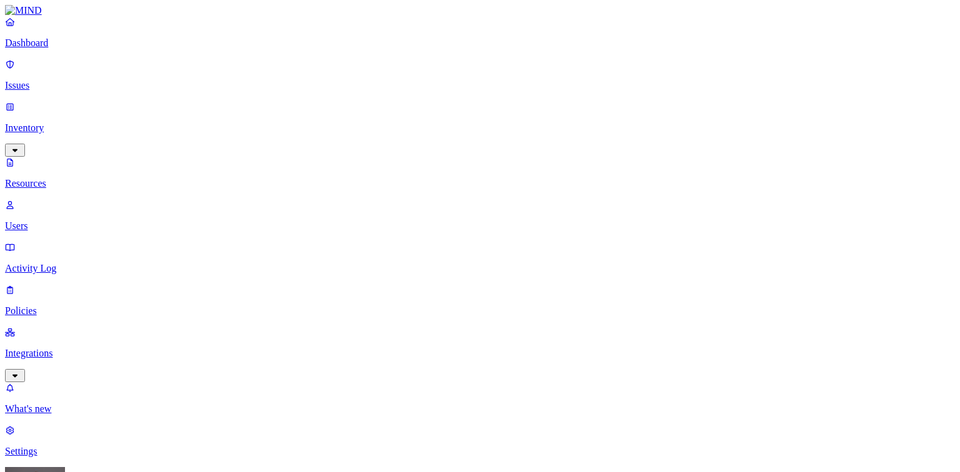 The image size is (960, 472). Describe the element at coordinates (480, 409) in the screenshot. I see `p: What's new` at that location.